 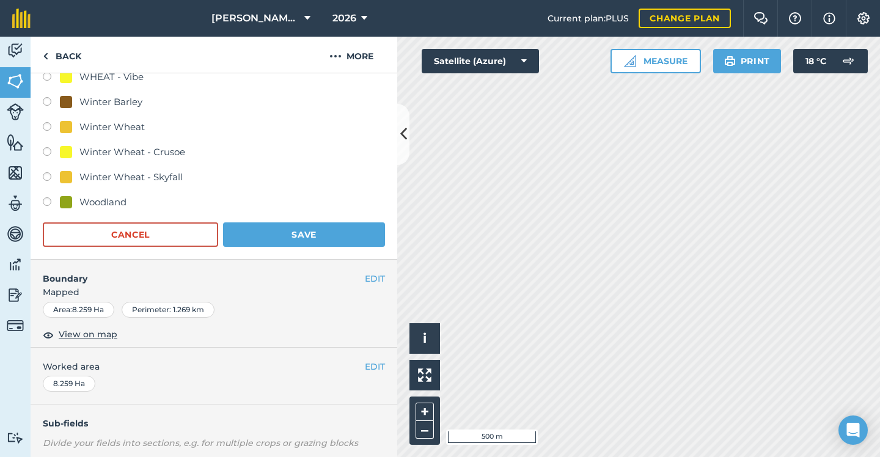 I want to click on div: Open Intercom Messenger, so click(x=853, y=430).